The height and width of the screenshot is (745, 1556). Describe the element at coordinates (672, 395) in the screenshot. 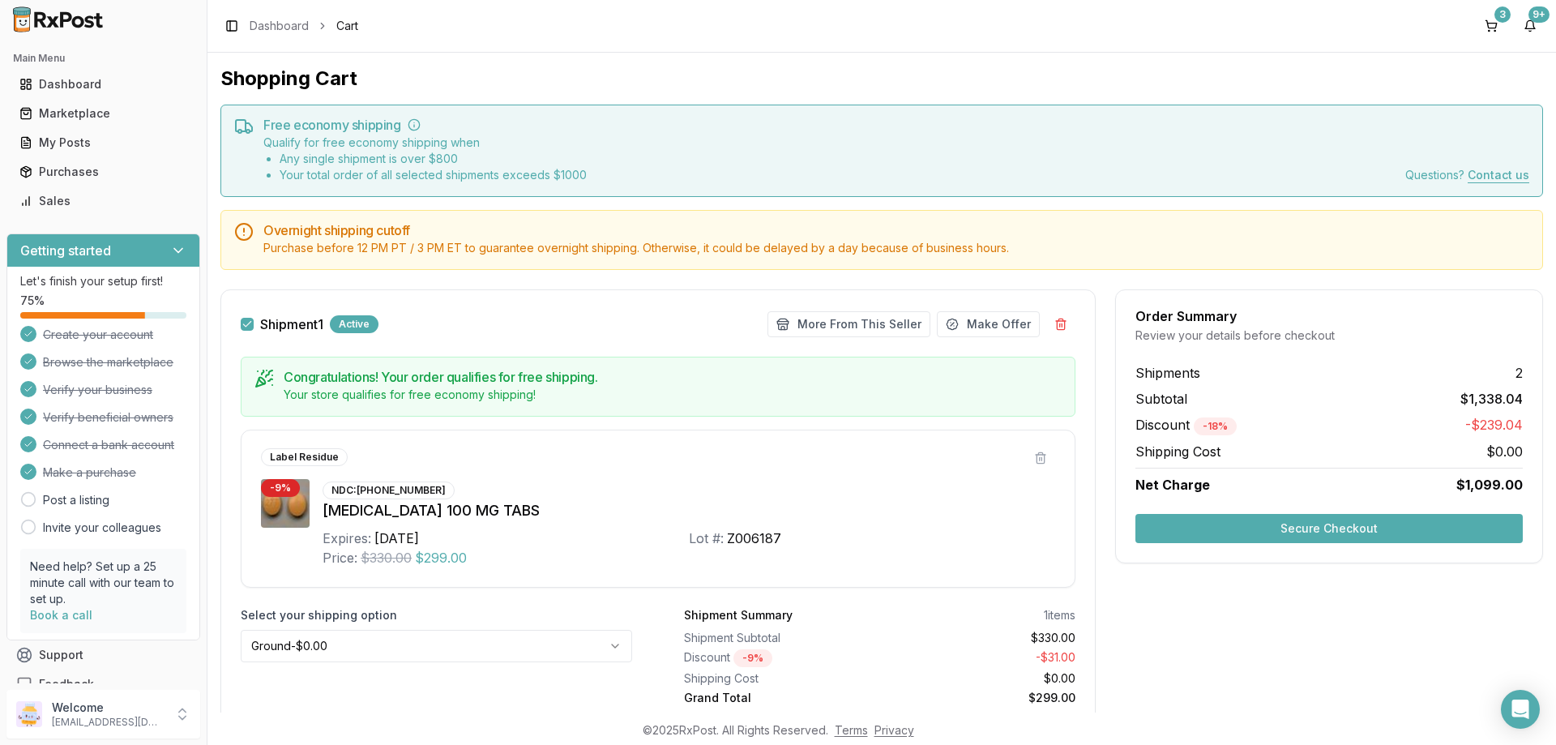

I see `div: Your store qualifies for free economy shipping!` at that location.